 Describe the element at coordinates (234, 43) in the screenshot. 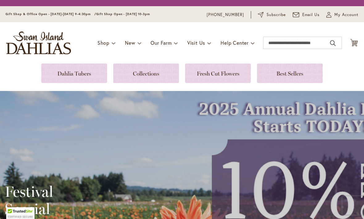

I see `span: Help Center` at that location.